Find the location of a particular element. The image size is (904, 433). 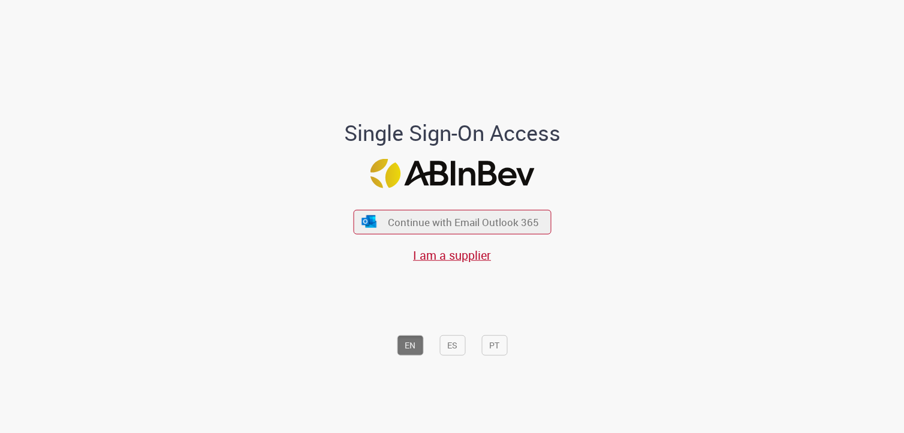

button: PT is located at coordinates (494, 345).